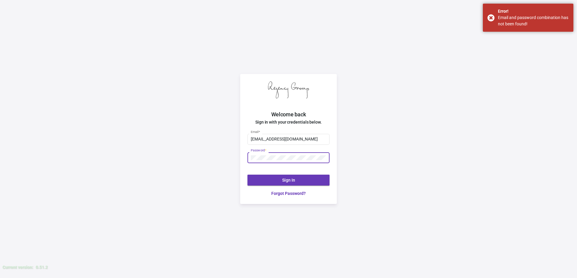  I want to click on div: Current version:, so click(18, 267).